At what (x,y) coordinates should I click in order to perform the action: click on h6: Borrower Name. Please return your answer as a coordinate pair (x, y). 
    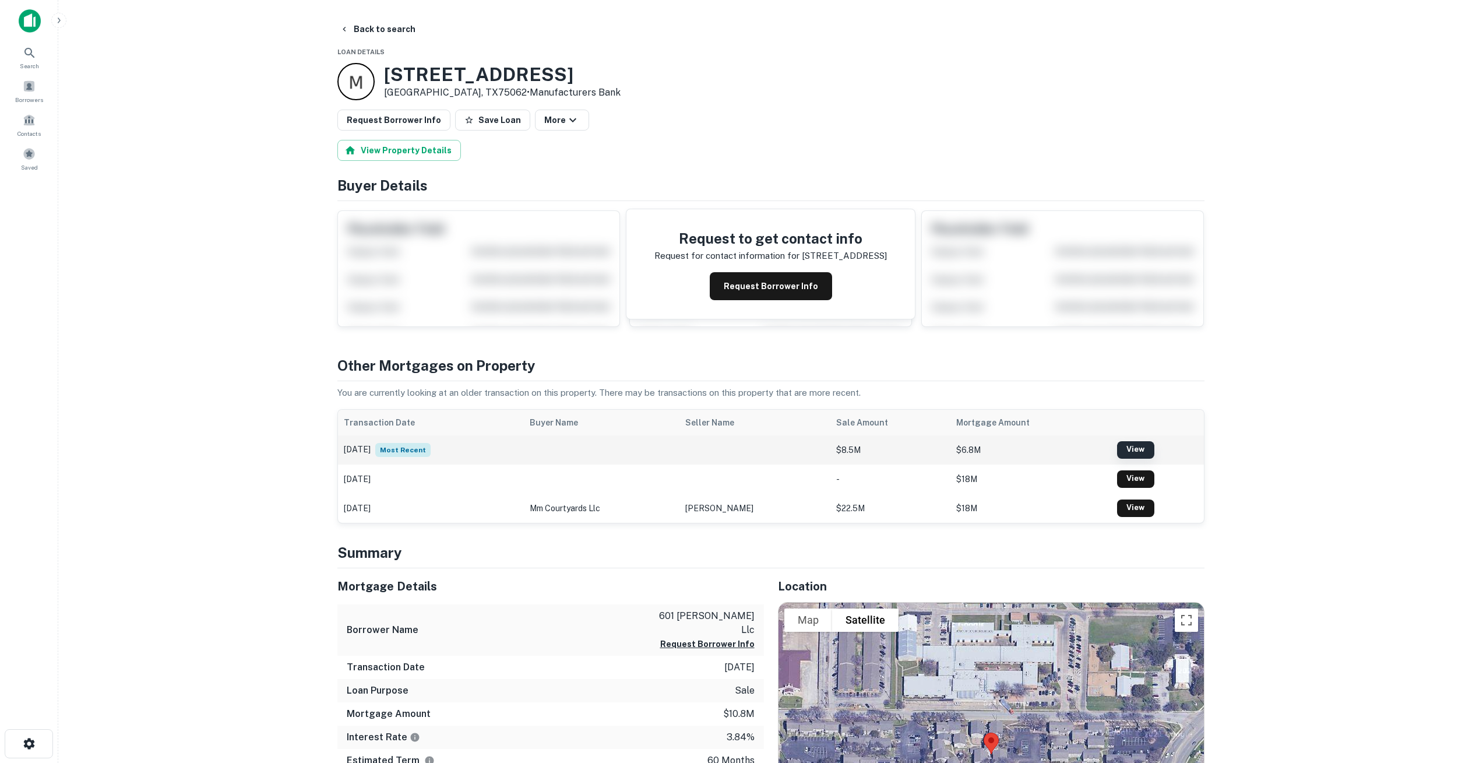
    Looking at the image, I should click on (382, 630).